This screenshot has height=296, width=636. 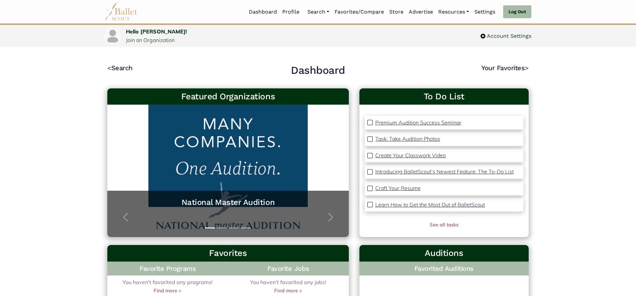 I want to click on h3: To Do List, so click(x=444, y=97).